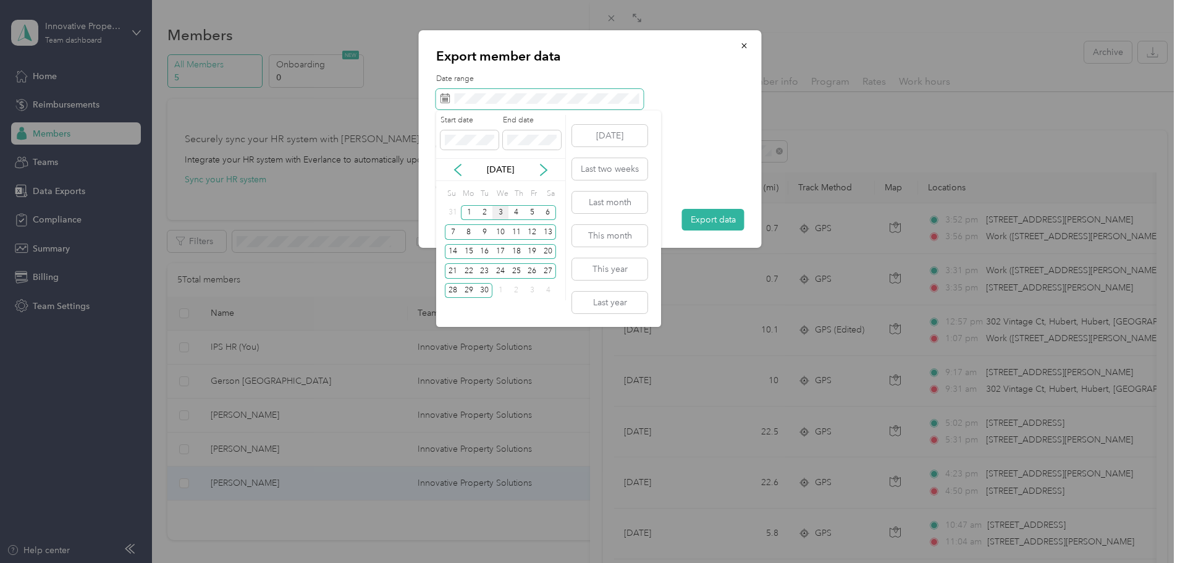  Describe the element at coordinates (516, 270) in the screenshot. I see `div: 25` at that location.